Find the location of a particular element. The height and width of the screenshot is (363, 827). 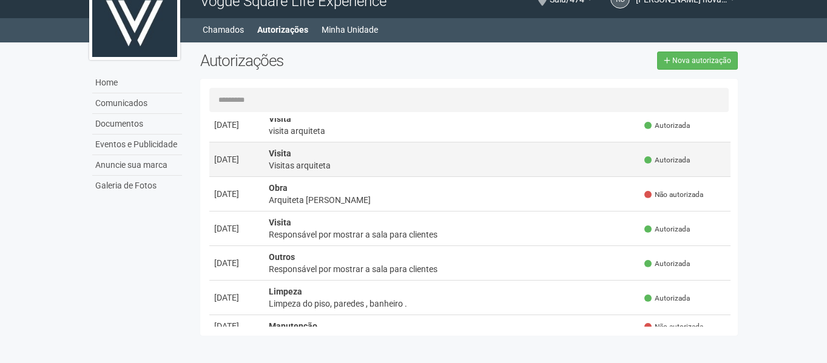

a: Chamados is located at coordinates (223, 30).